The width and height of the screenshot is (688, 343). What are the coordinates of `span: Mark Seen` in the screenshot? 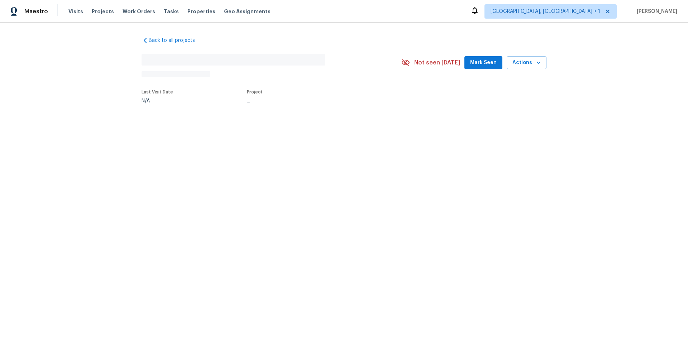 It's located at (483, 63).